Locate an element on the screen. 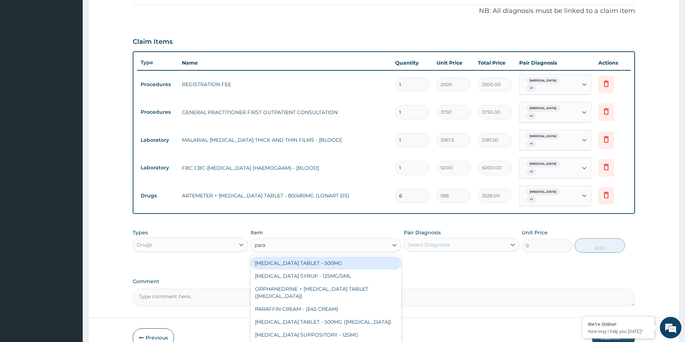 Image resolution: width=685 pixels, height=342 pixels. button: Add is located at coordinates (599, 246).